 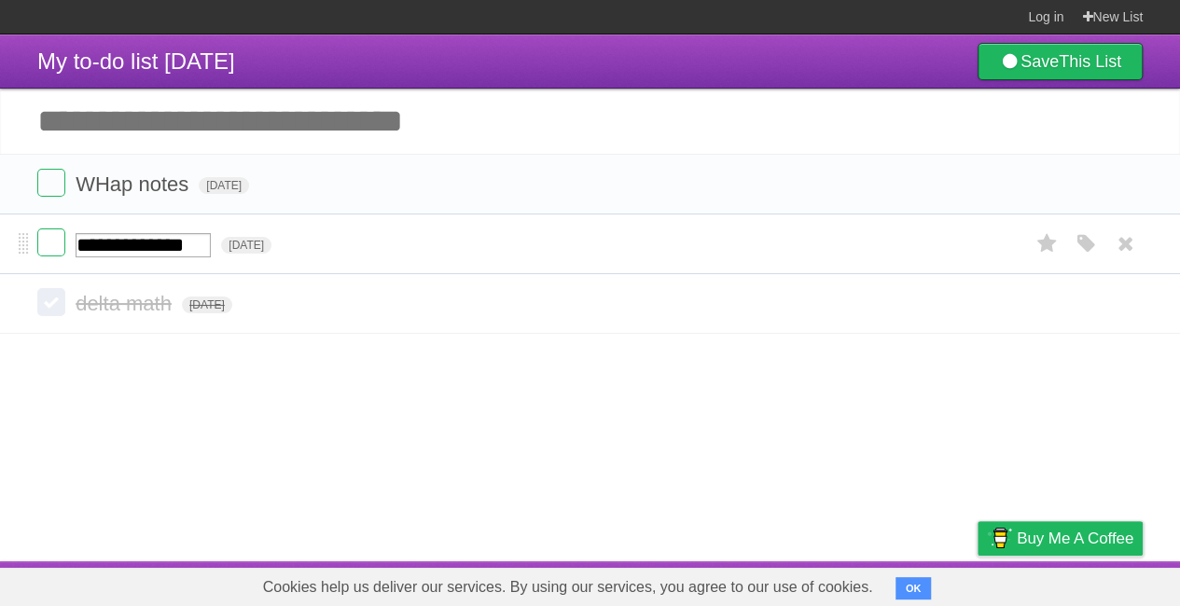 What do you see at coordinates (1059, 538) in the screenshot?
I see `a: Buy me a coffee` at bounding box center [1059, 538].